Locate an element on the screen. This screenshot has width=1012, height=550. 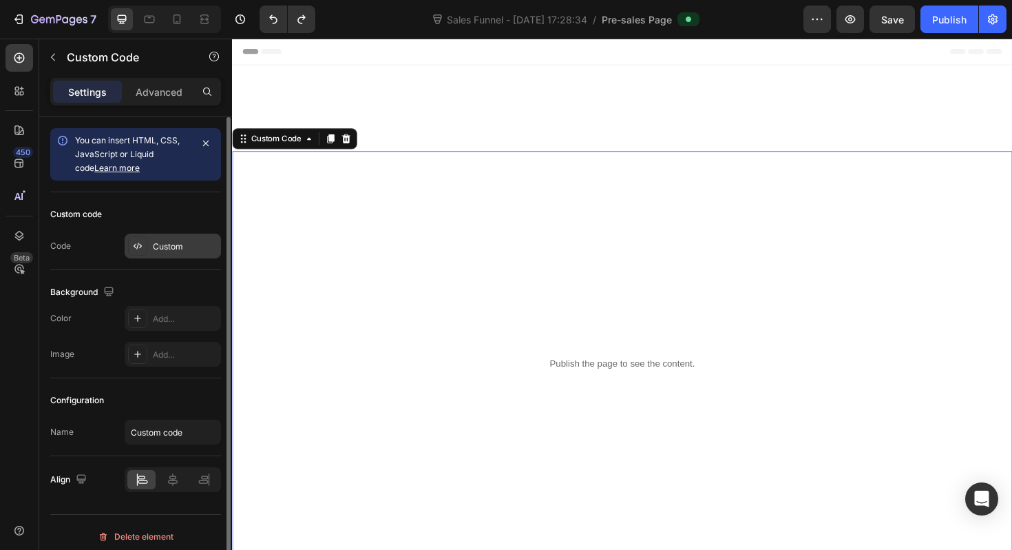
div: Configuration is located at coordinates (77, 400).